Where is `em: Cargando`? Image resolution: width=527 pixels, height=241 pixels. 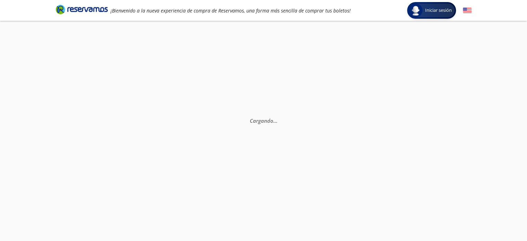
em: Cargando is located at coordinates (263, 120).